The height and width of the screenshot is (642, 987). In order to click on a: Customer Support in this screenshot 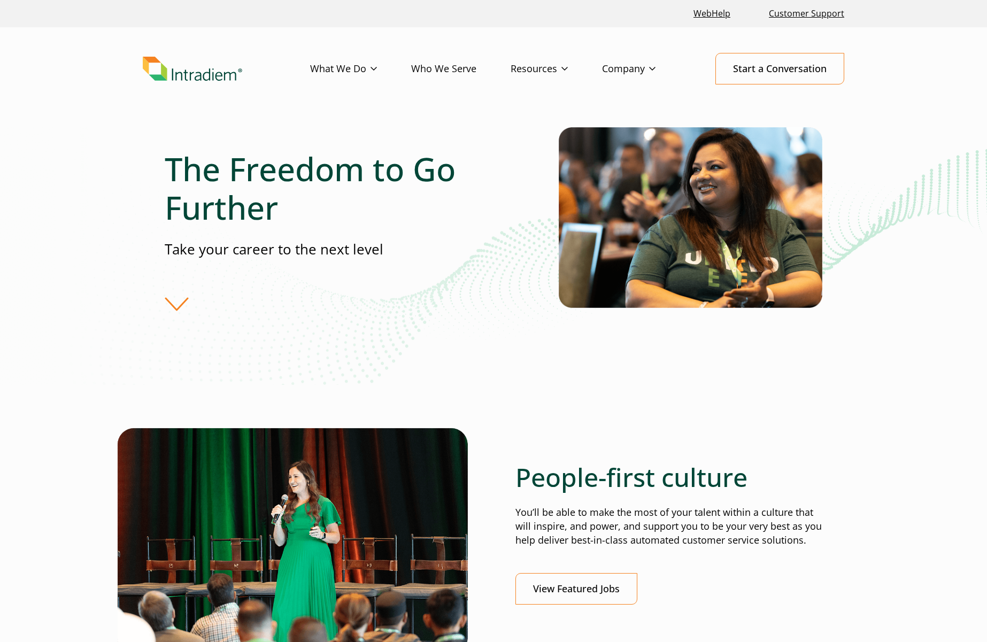, I will do `click(807, 13)`.